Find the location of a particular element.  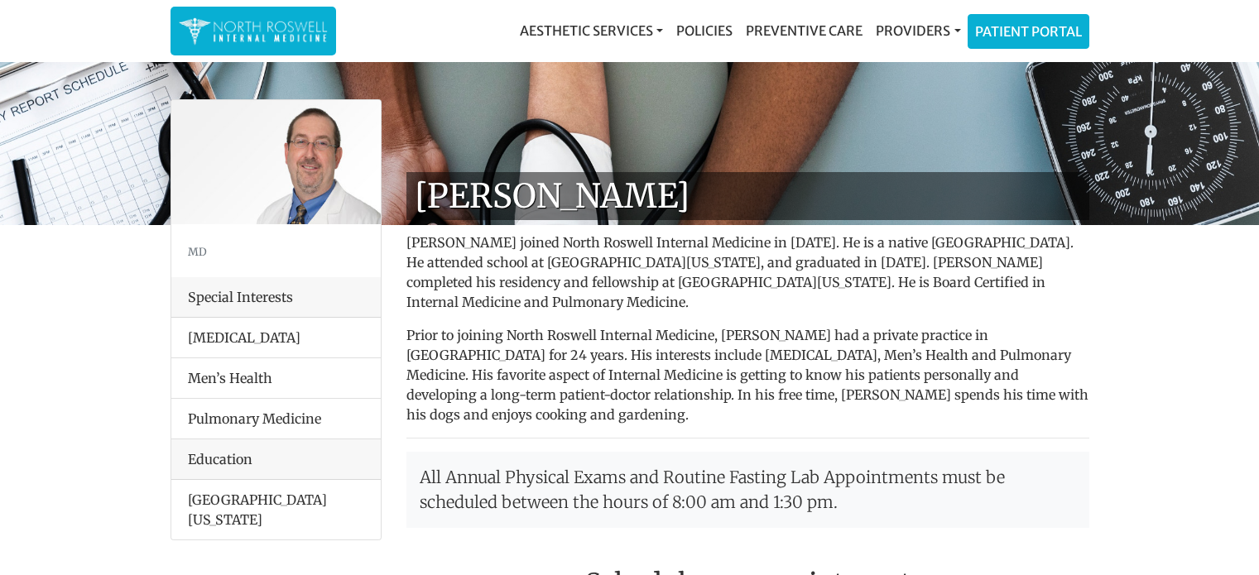

a: Policies is located at coordinates (705, 31).